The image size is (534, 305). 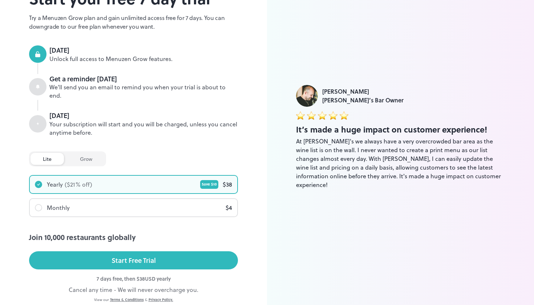 What do you see at coordinates (133, 22) in the screenshot?
I see `p: Try a Menuzen Grow plan and gain unlimited access free for 7 days. You can downgrade to our free ...` at bounding box center [133, 22].